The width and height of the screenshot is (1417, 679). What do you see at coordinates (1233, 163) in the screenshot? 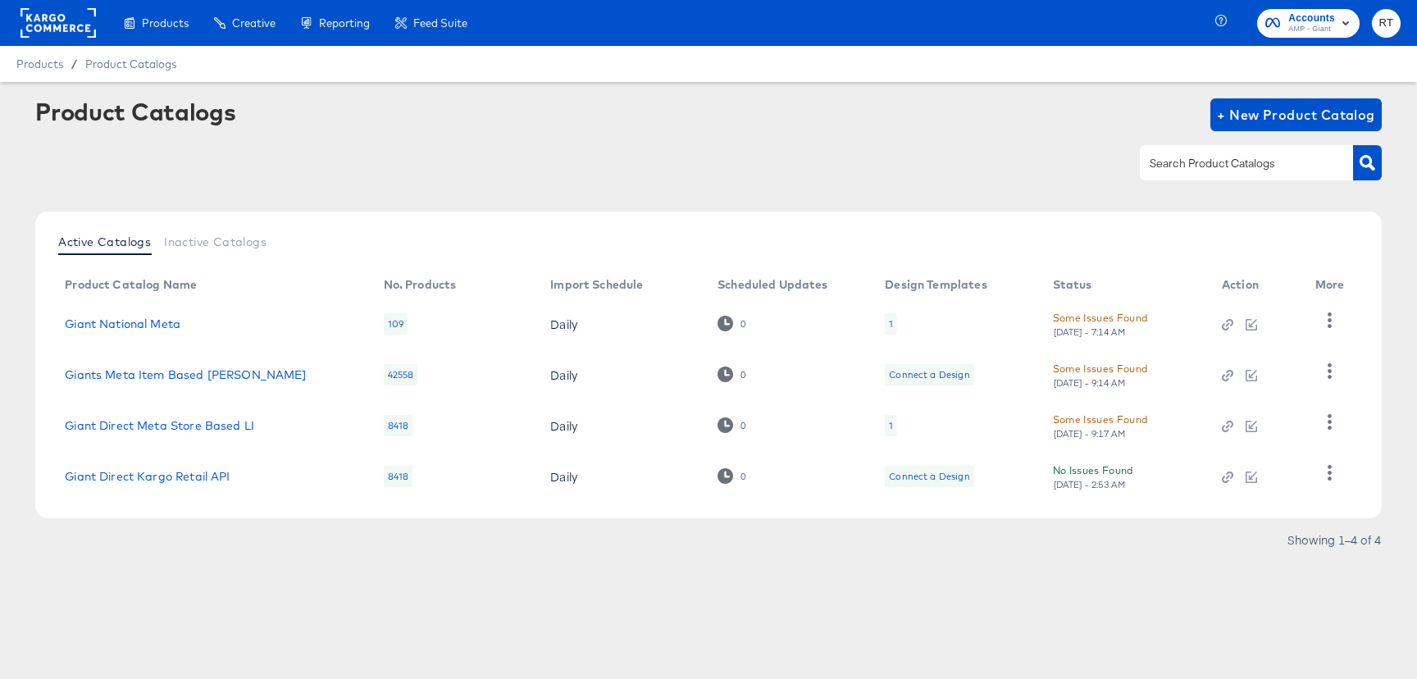
I see `input: Search Product Catalogs` at bounding box center [1233, 163].